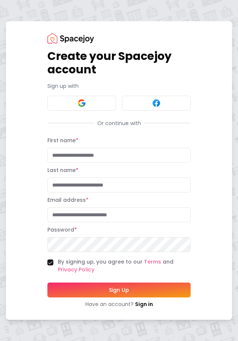 The width and height of the screenshot is (238, 341). Describe the element at coordinates (119, 123) in the screenshot. I see `span: Or continue with` at that location.